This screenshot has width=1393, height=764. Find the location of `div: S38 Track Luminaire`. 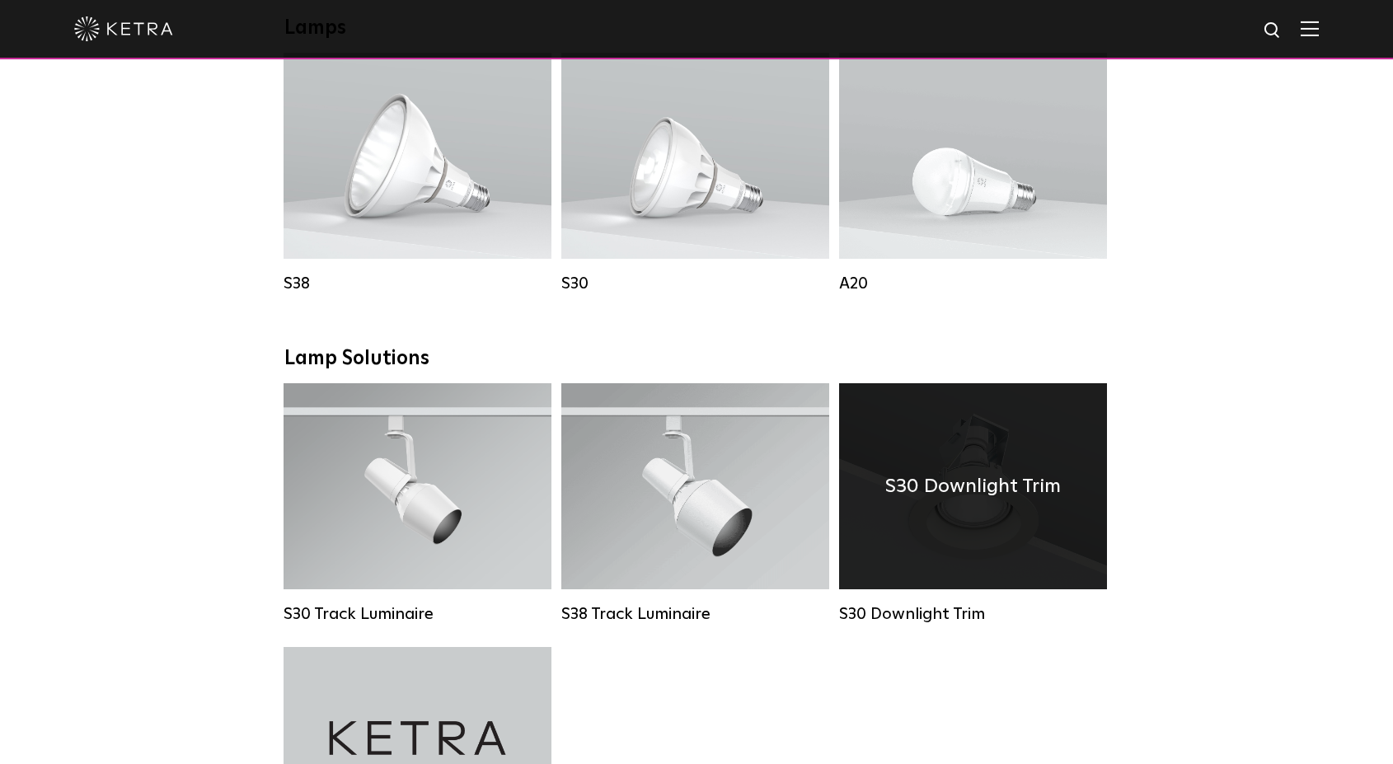

div: S38 Track Luminaire is located at coordinates (695, 614).